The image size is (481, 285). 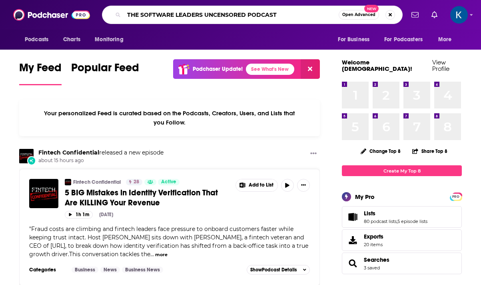 I want to click on div: My Pro, so click(x=365, y=196).